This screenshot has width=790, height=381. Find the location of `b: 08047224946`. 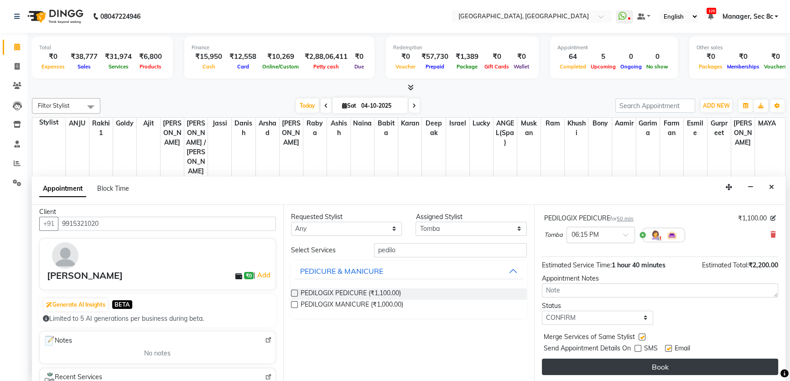

b: 08047224946 is located at coordinates (120, 16).